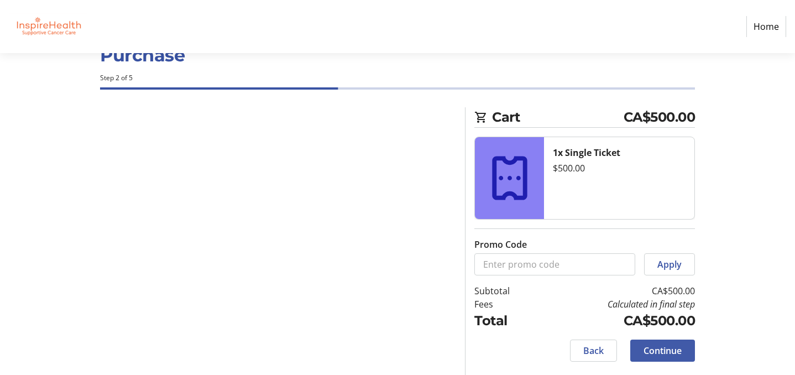 This screenshot has width=795, height=375. Describe the element at coordinates (616, 304) in the screenshot. I see `td: Calculated in final step` at that location.